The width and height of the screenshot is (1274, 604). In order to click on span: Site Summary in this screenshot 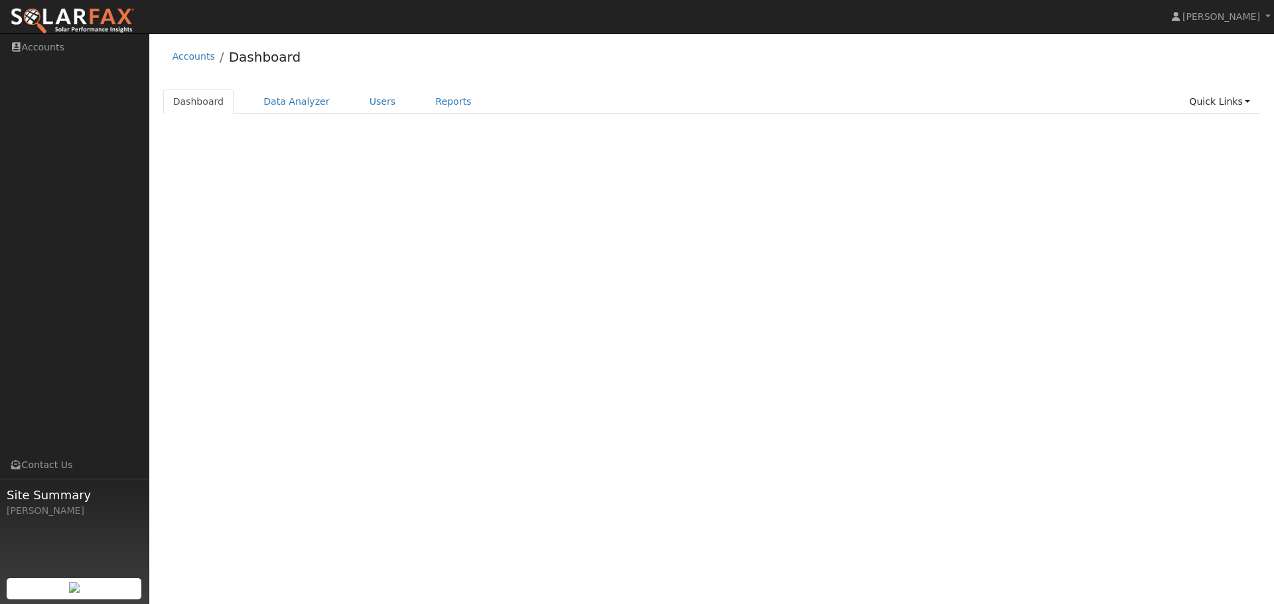, I will do `click(74, 495)`.